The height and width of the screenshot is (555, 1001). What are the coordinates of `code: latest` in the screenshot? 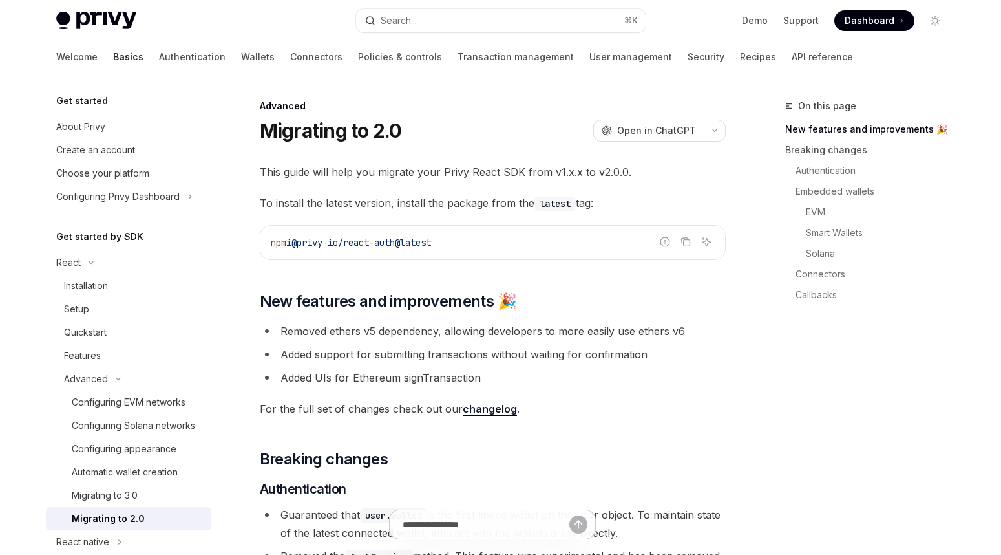 It's located at (555, 204).